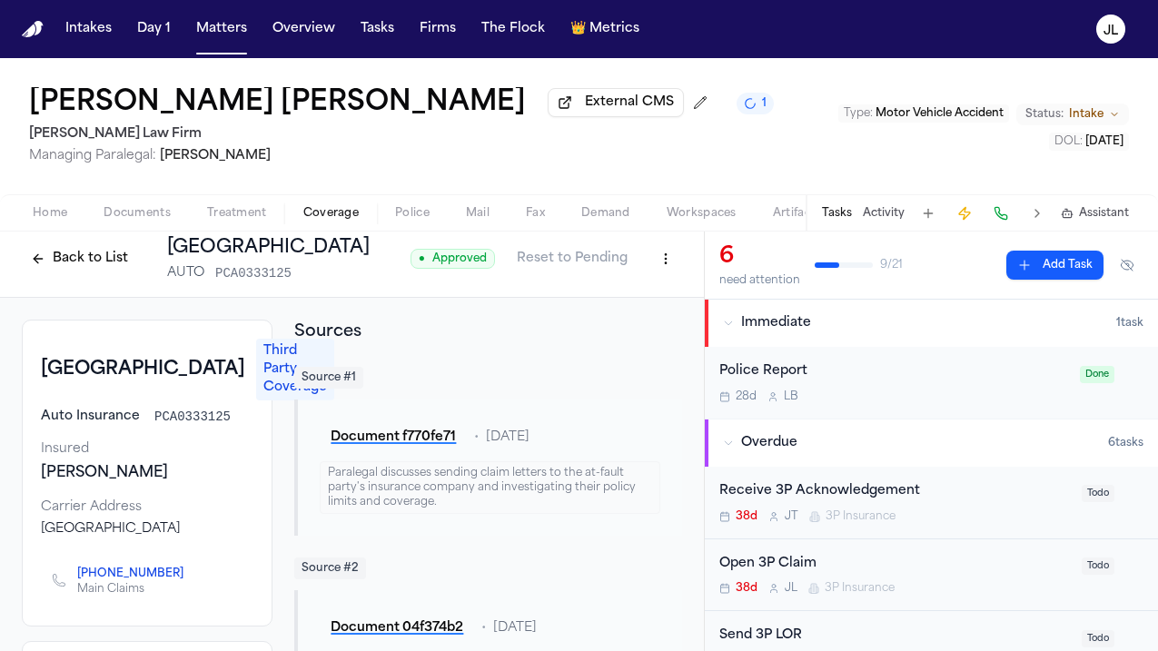  I want to click on a: Overview, so click(303, 29).